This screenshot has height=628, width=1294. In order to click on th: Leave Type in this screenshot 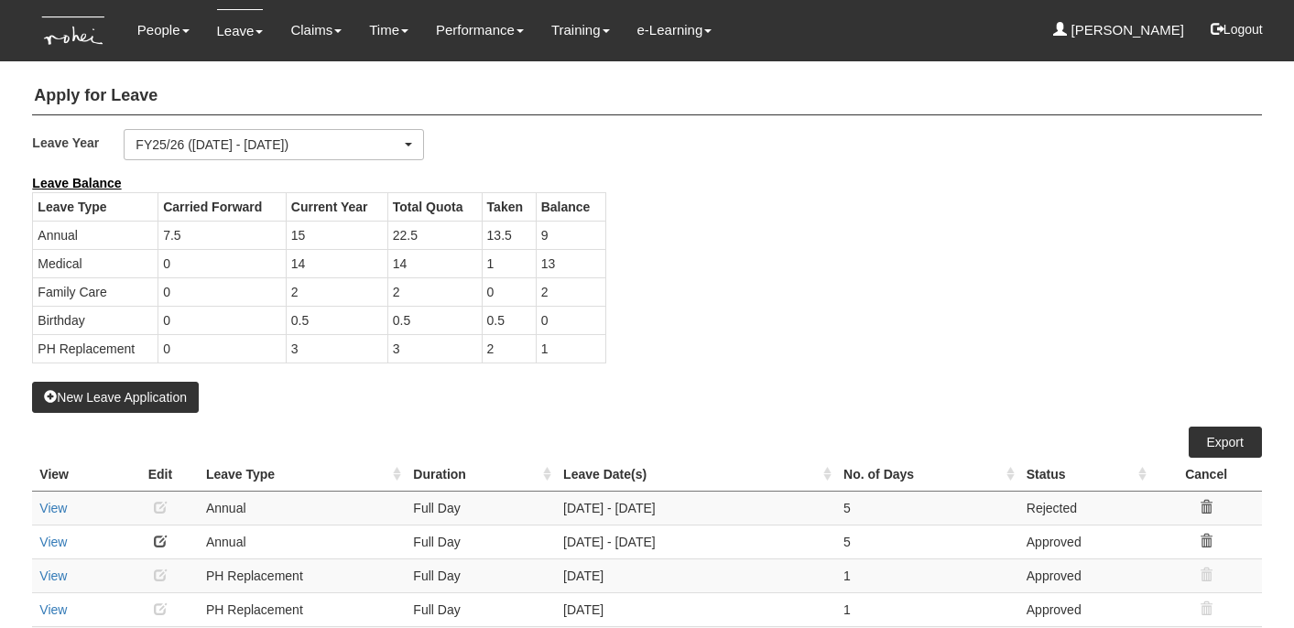, I will do `click(95, 206)`.